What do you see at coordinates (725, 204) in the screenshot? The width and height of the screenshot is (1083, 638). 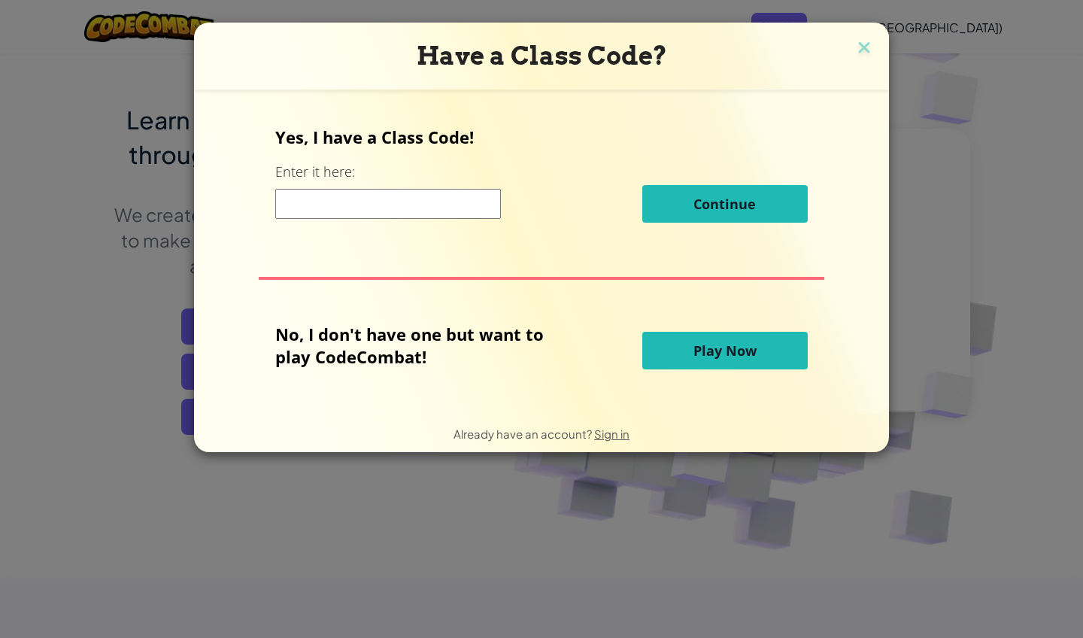 I see `button: Continue` at bounding box center [725, 204].